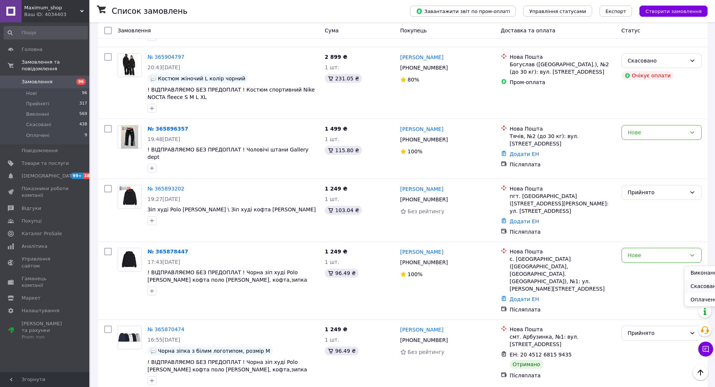 Image resolution: width=715 pixels, height=387 pixels. I want to click on span: Статус, so click(631, 31).